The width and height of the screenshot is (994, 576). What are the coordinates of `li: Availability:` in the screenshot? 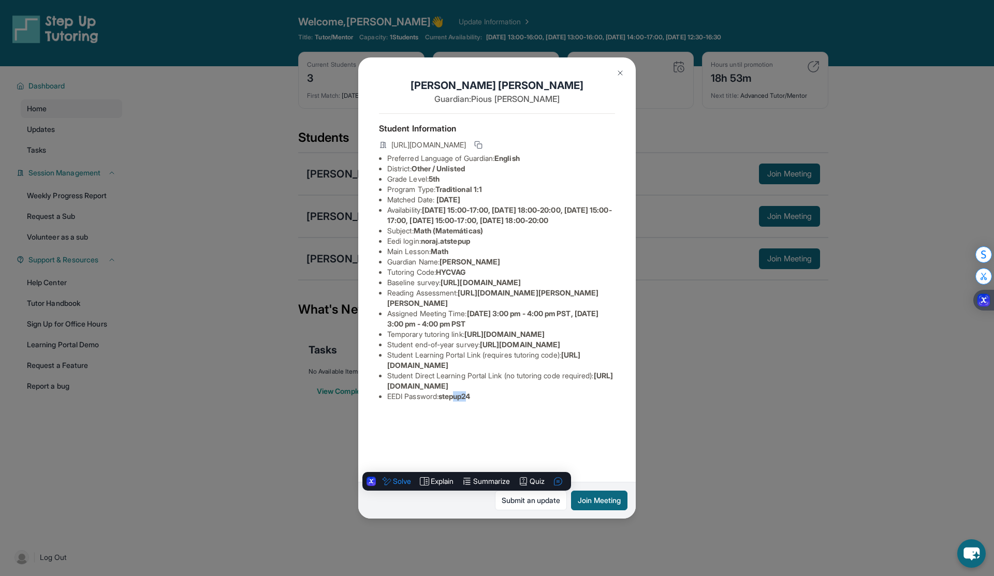 It's located at (501, 215).